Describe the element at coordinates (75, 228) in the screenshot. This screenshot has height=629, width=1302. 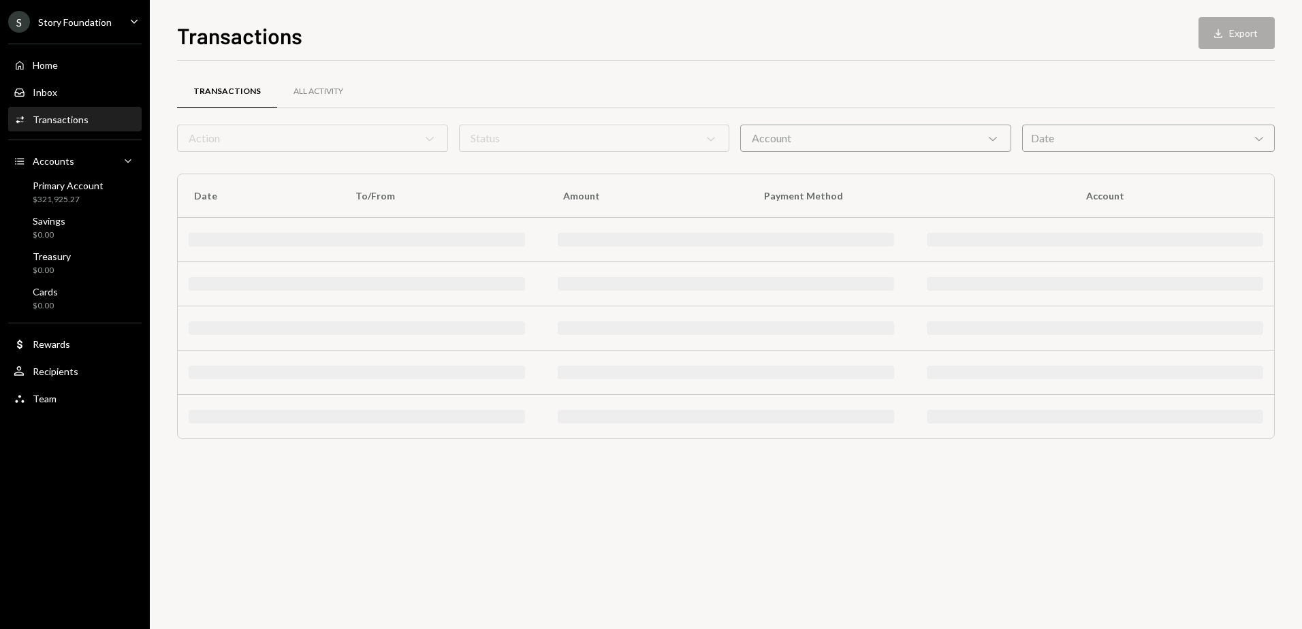
I see `a: Savings$0.00` at that location.